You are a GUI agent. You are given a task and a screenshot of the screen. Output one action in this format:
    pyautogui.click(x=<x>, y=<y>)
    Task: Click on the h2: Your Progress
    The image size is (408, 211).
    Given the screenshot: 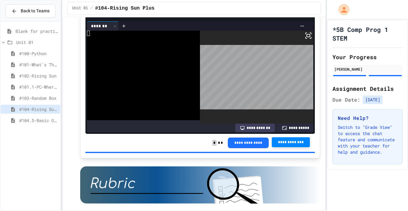 What is the action you would take?
    pyautogui.click(x=367, y=57)
    